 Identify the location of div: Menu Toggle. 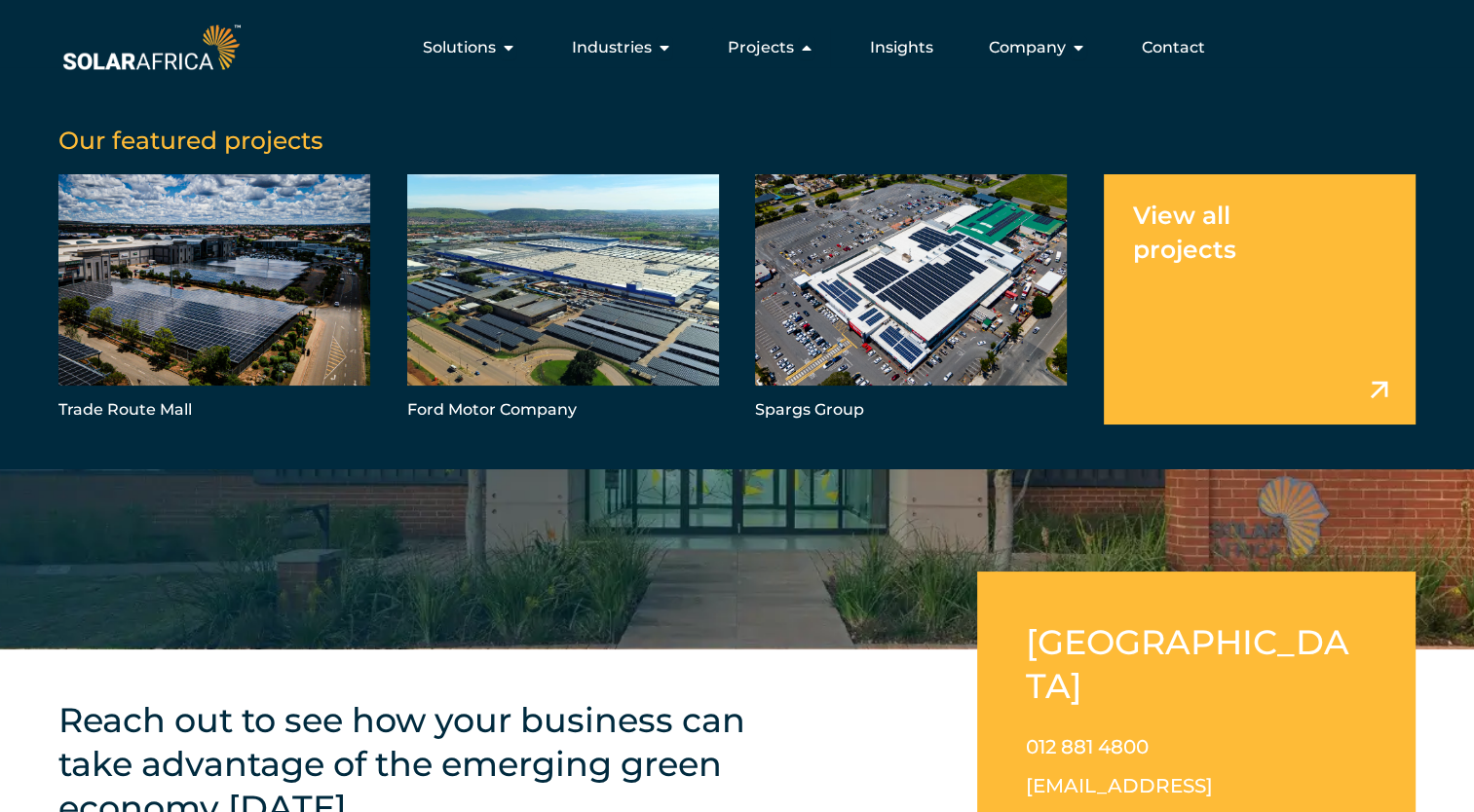
(732, 47).